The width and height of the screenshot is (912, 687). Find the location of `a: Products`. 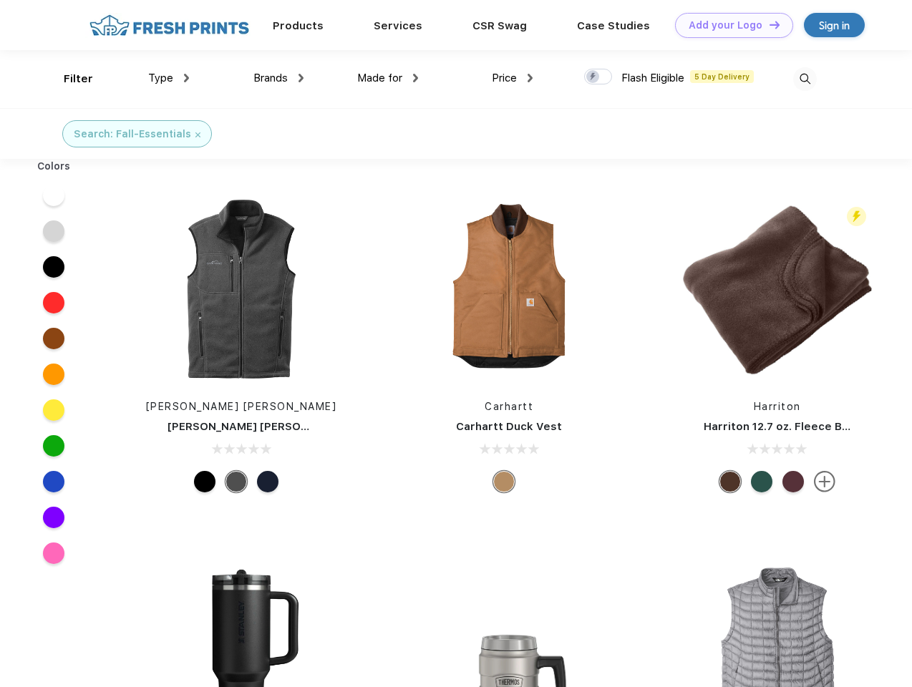

a: Products is located at coordinates (298, 26).